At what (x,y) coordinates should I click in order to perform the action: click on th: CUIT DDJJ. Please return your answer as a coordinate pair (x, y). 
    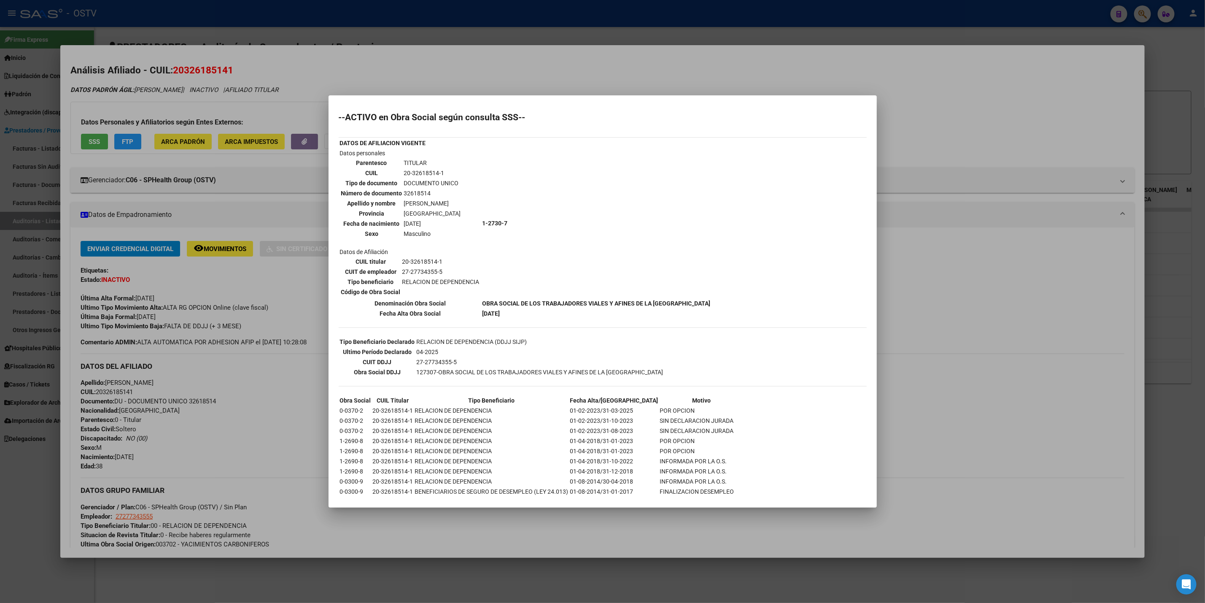
    Looking at the image, I should click on (378, 362).